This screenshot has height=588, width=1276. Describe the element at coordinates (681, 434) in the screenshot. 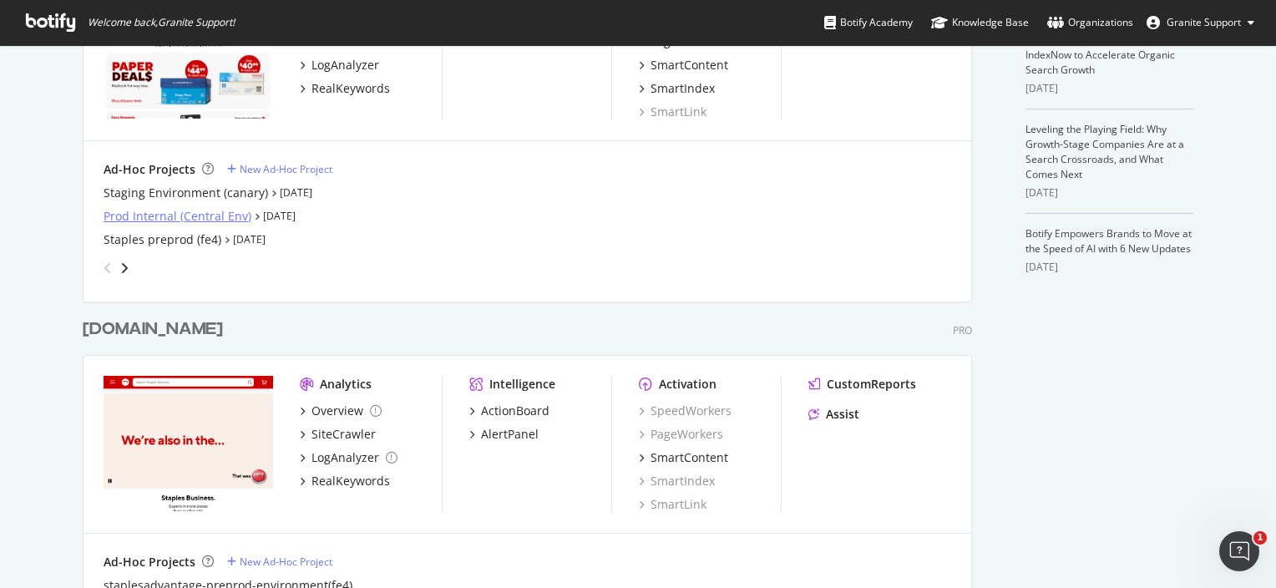

I see `a: PageWorkers` at that location.